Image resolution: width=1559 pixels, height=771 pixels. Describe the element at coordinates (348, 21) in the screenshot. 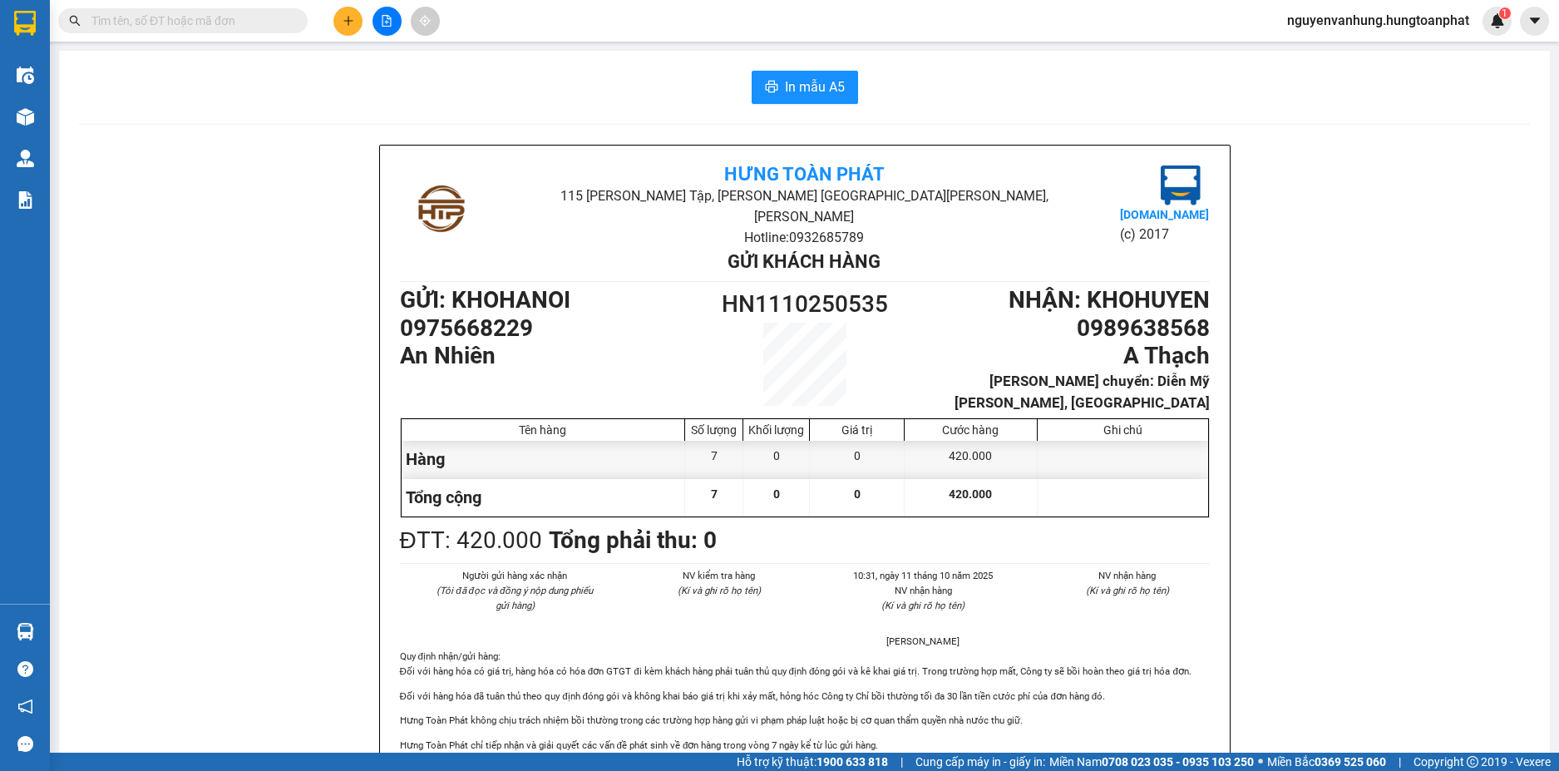

I see `span: plus` at that location.